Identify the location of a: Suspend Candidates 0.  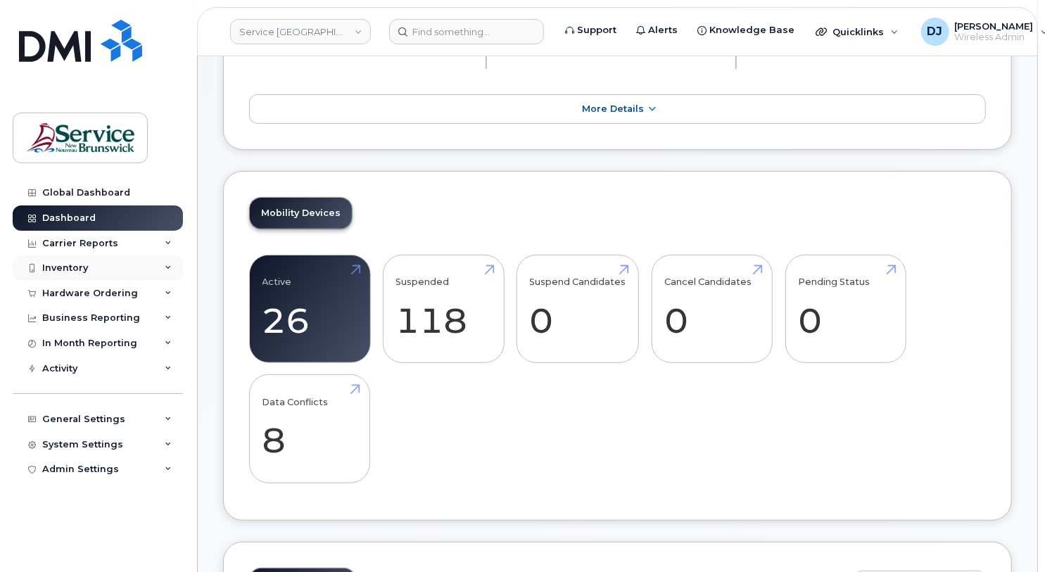
(578, 309).